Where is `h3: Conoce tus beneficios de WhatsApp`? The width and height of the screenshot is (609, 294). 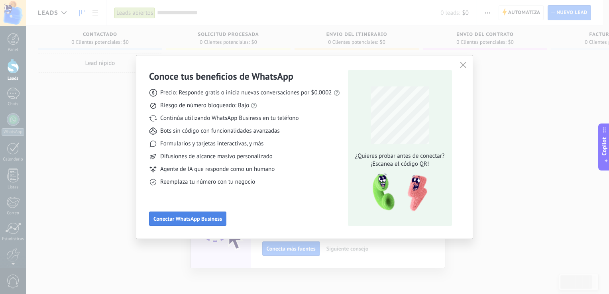
h3: Conoce tus beneficios de WhatsApp is located at coordinates (221, 76).